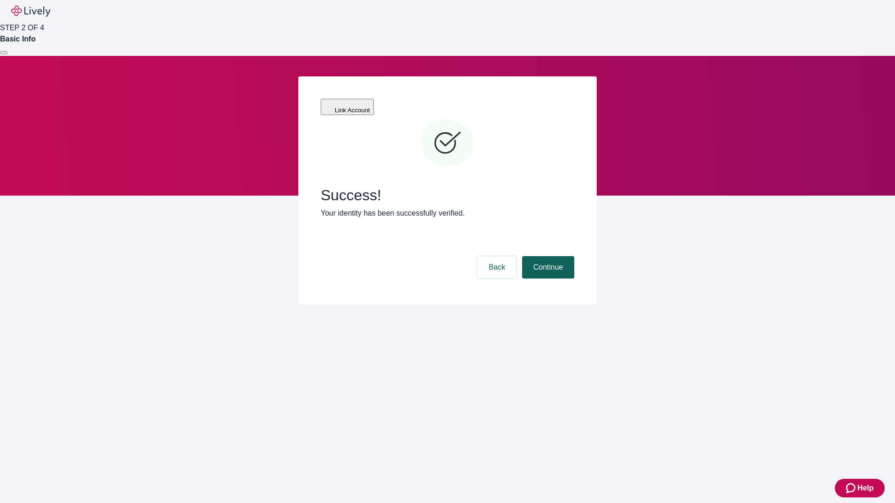 This screenshot has height=503, width=895. Describe the element at coordinates (497, 268) in the screenshot. I see `button: Back` at that location.